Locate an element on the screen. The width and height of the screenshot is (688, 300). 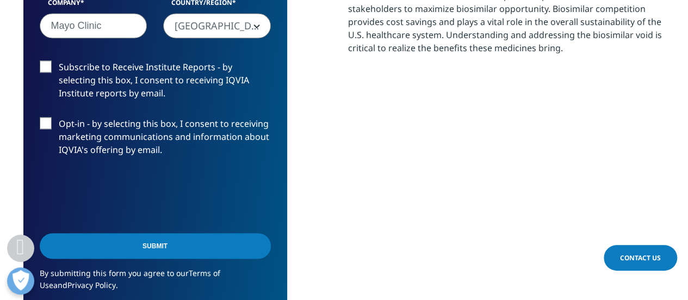
button: Open Preferences is located at coordinates (21, 281).